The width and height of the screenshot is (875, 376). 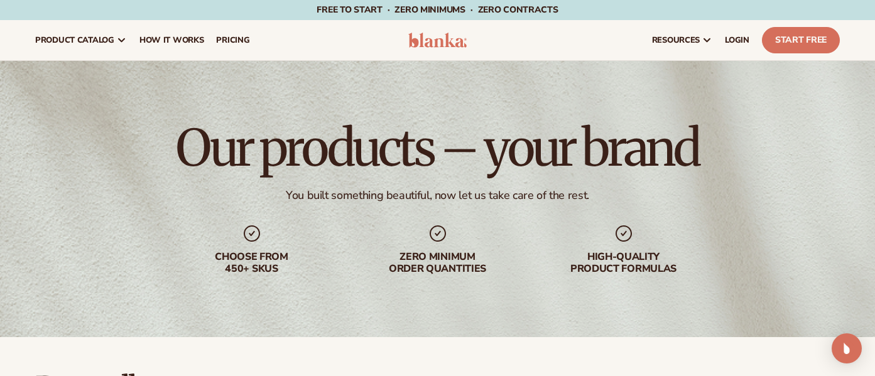 What do you see at coordinates (232, 40) in the screenshot?
I see `a: pricing` at bounding box center [232, 40].